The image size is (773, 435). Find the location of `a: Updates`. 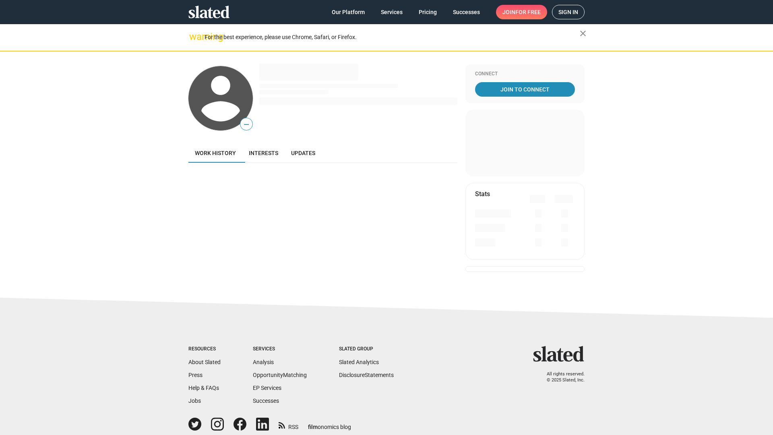

a: Updates is located at coordinates (303, 153).